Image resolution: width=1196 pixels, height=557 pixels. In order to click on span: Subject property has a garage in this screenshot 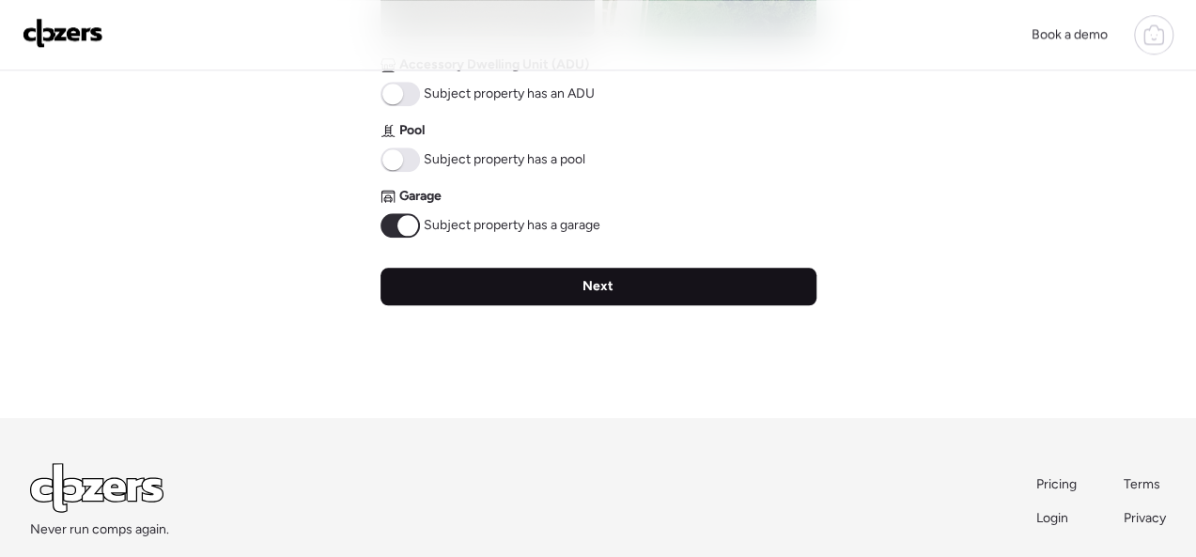, I will do `click(512, 225)`.